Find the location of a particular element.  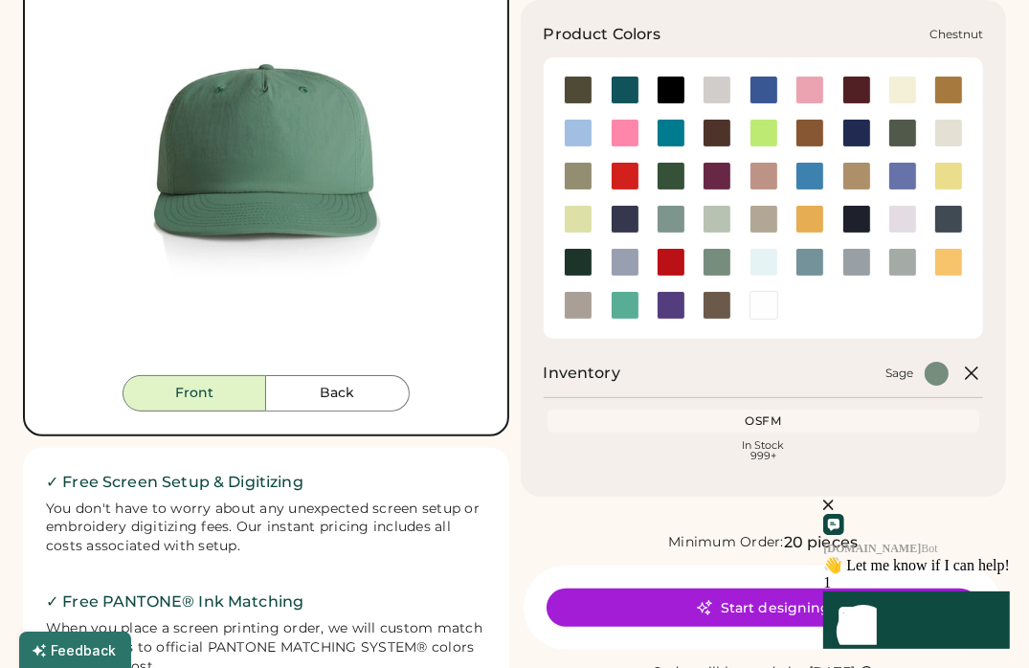

h2: Inventory is located at coordinates (582, 373).